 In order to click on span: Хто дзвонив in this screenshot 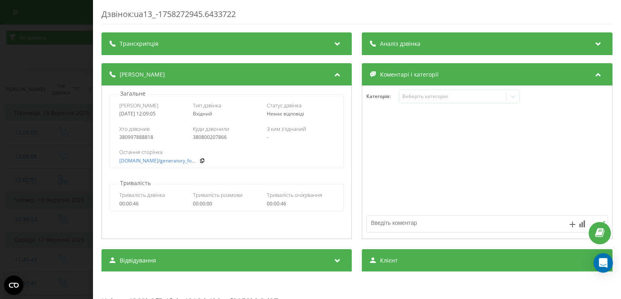, I will do `click(134, 129)`.